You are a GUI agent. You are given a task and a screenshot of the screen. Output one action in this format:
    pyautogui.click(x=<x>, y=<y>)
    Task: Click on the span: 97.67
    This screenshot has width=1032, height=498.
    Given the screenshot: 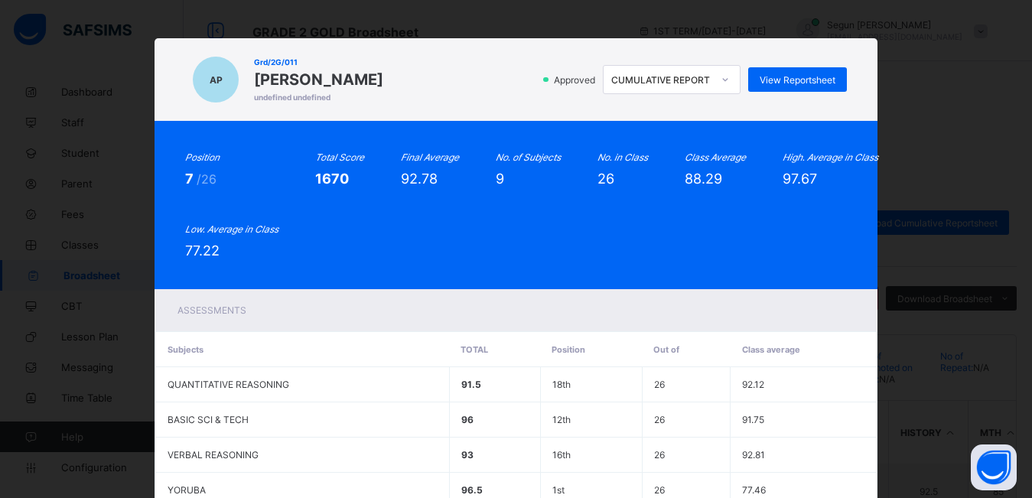 What is the action you would take?
    pyautogui.click(x=800, y=178)
    